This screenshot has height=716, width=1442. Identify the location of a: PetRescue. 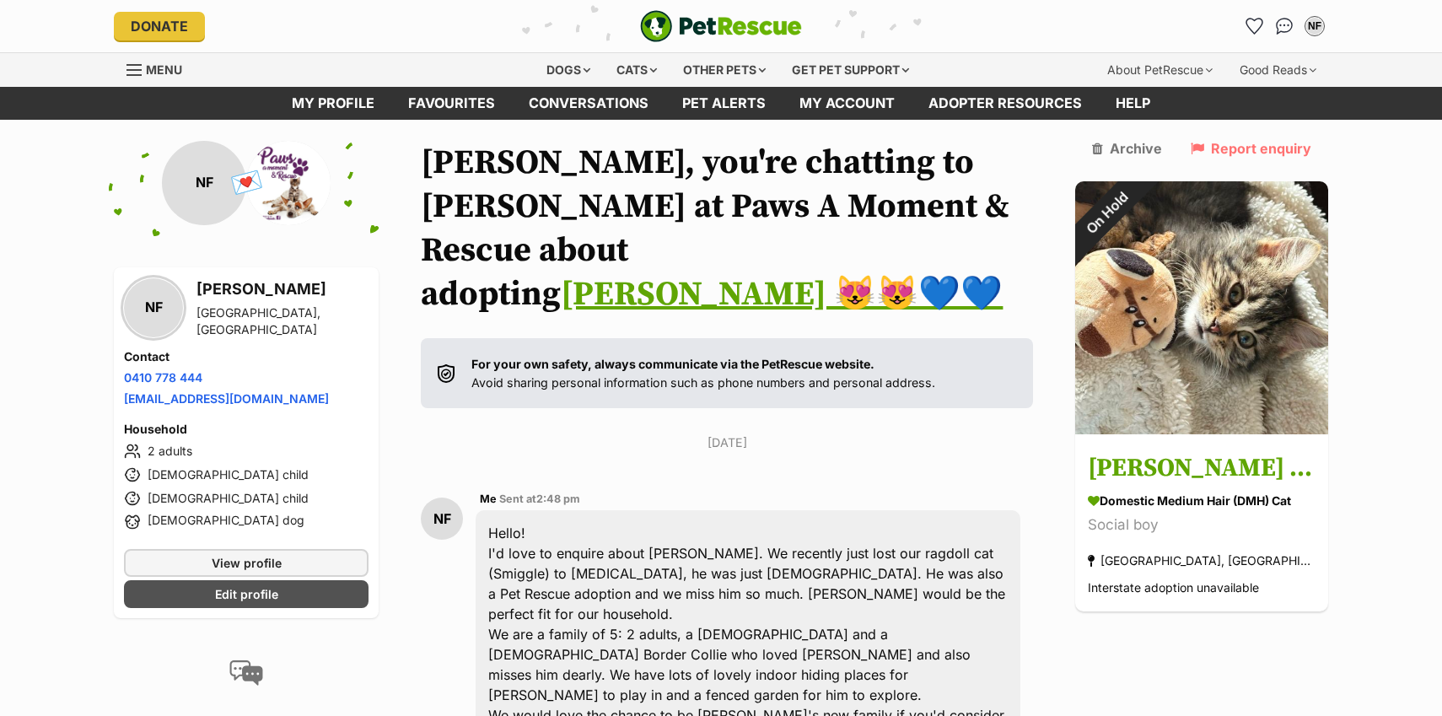
(721, 26).